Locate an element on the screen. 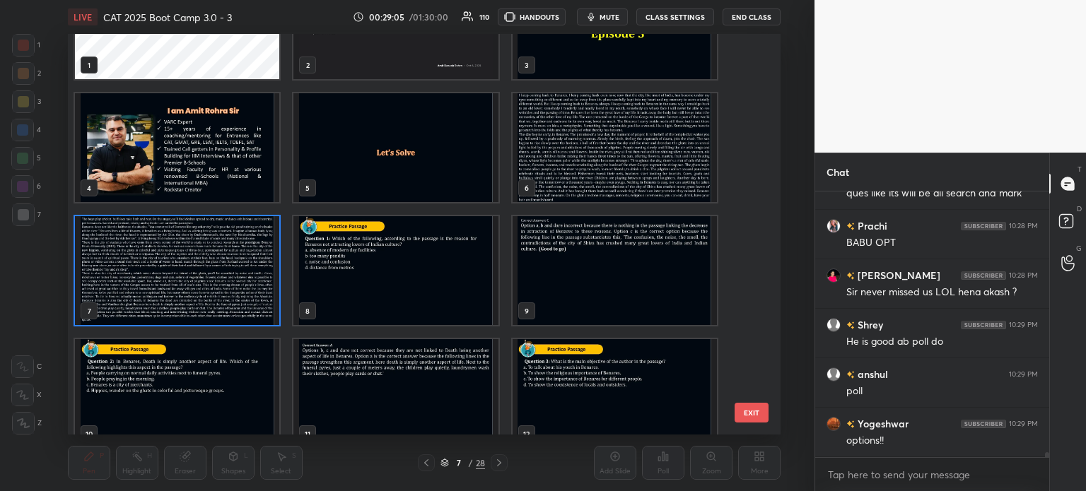 The image size is (1086, 491). button: mute is located at coordinates (602, 17).